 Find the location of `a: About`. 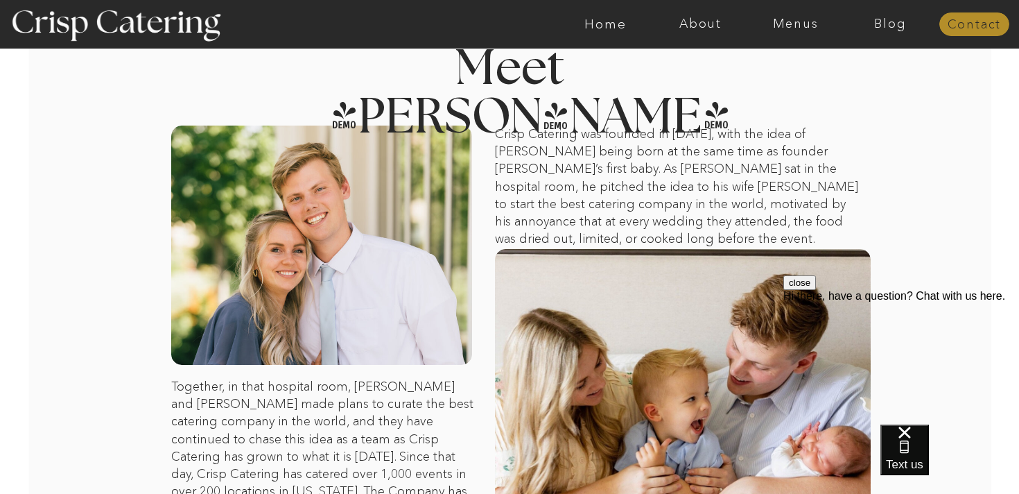

a: About is located at coordinates (700, 24).